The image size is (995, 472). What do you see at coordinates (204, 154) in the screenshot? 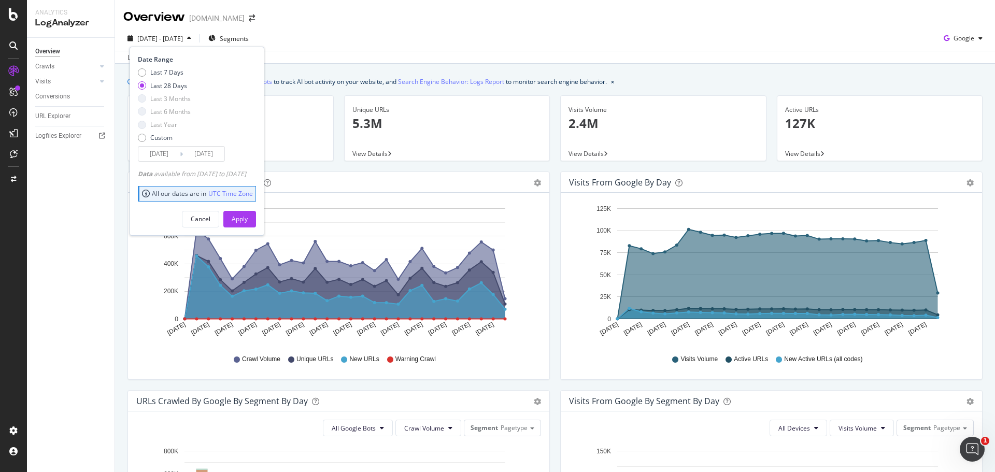
I see `input: End Date` at bounding box center [204, 154].